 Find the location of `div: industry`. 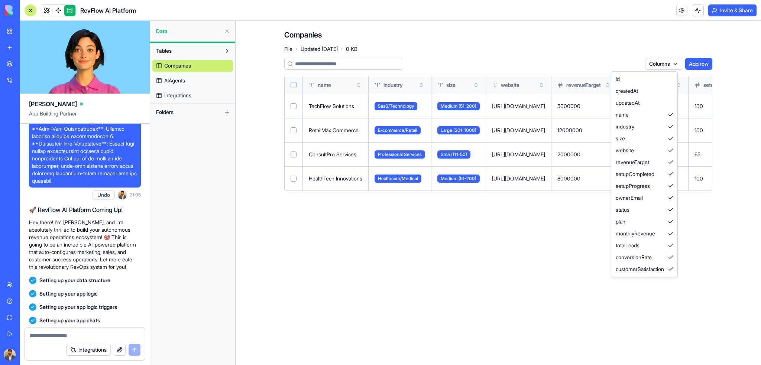

div: industry is located at coordinates (644, 127).